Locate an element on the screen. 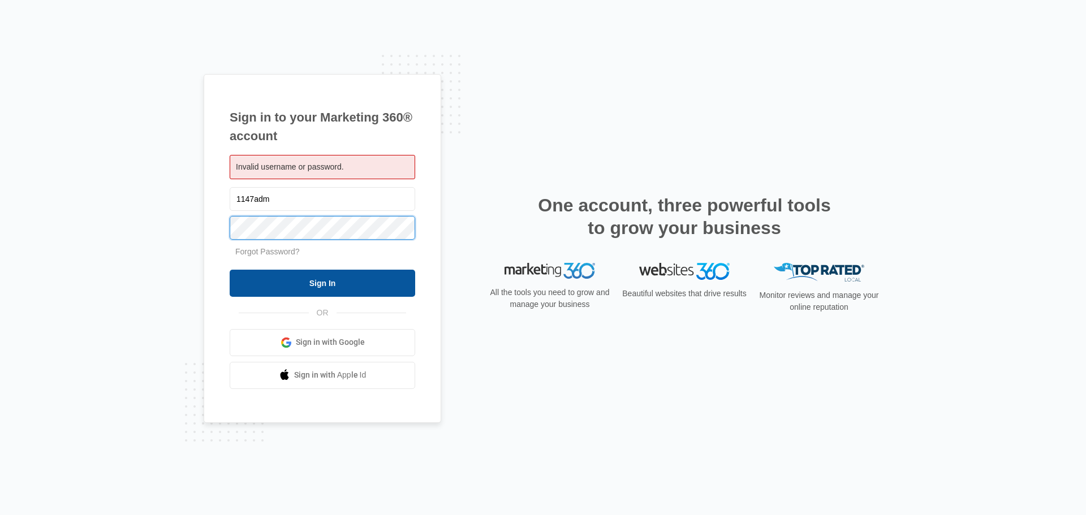  span: Invalid username or password. is located at coordinates (290, 167).